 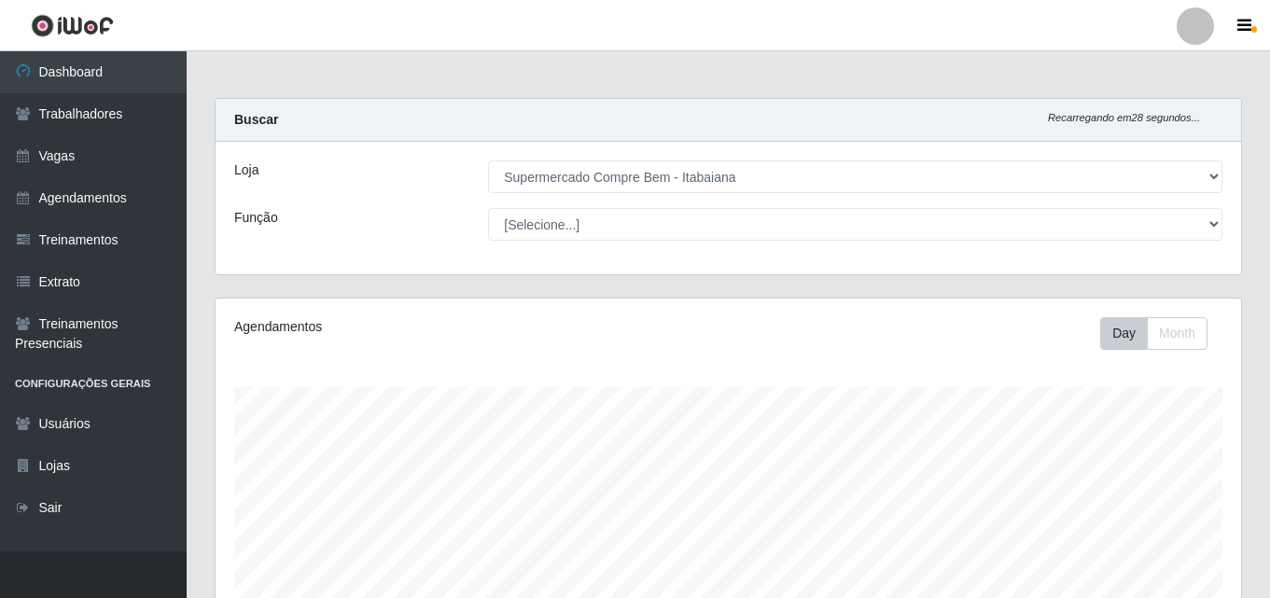 I want to click on label: Função, so click(x=256, y=218).